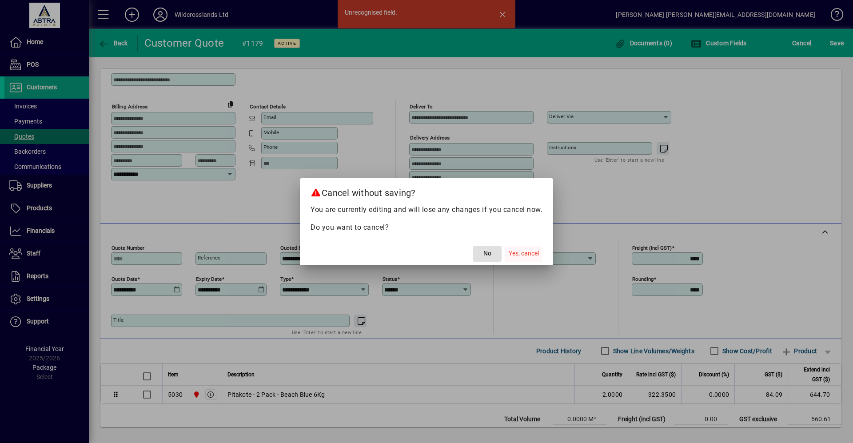  Describe the element at coordinates (427, 191) in the screenshot. I see `h2: Cancel without saving?` at that location.